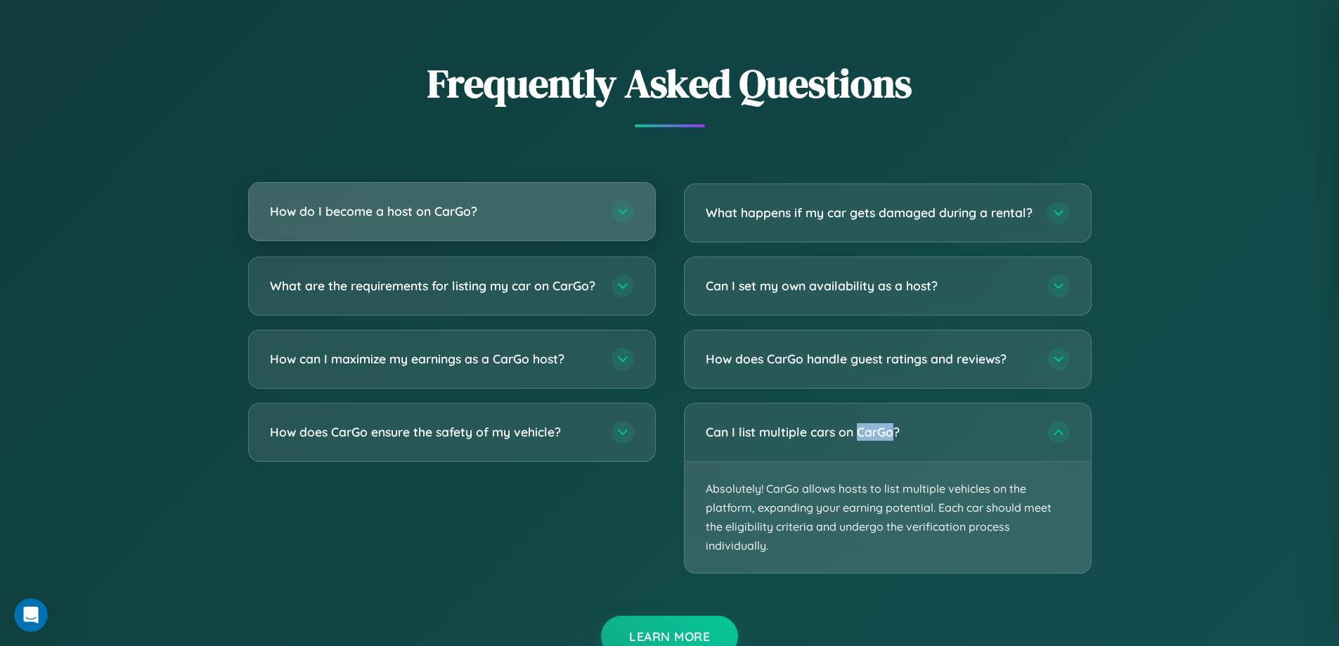 The width and height of the screenshot is (1339, 646). What do you see at coordinates (434, 432) in the screenshot?
I see `h3: How does CarGo ensure the safety of my vehicle?` at bounding box center [434, 432].